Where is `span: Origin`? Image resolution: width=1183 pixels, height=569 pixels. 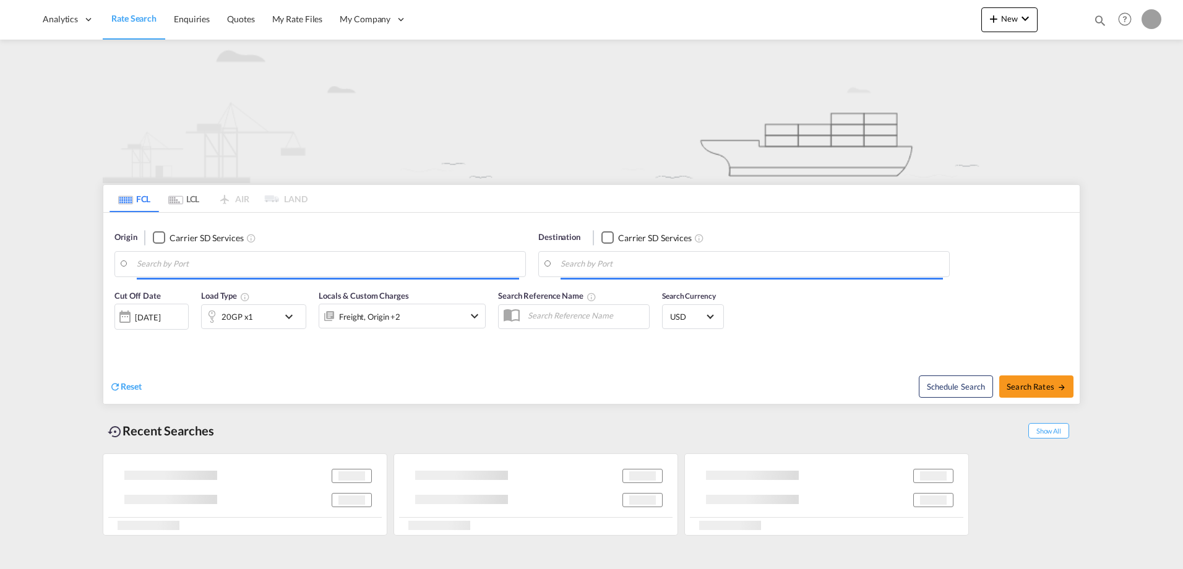
span: Origin is located at coordinates (126, 238).